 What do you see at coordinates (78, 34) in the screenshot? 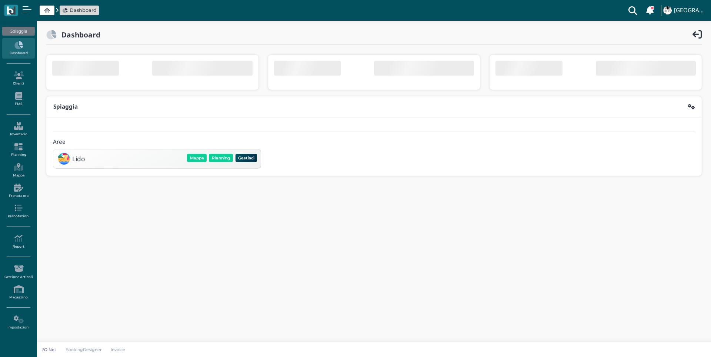
I see `h2: Dashboard` at bounding box center [78, 34].